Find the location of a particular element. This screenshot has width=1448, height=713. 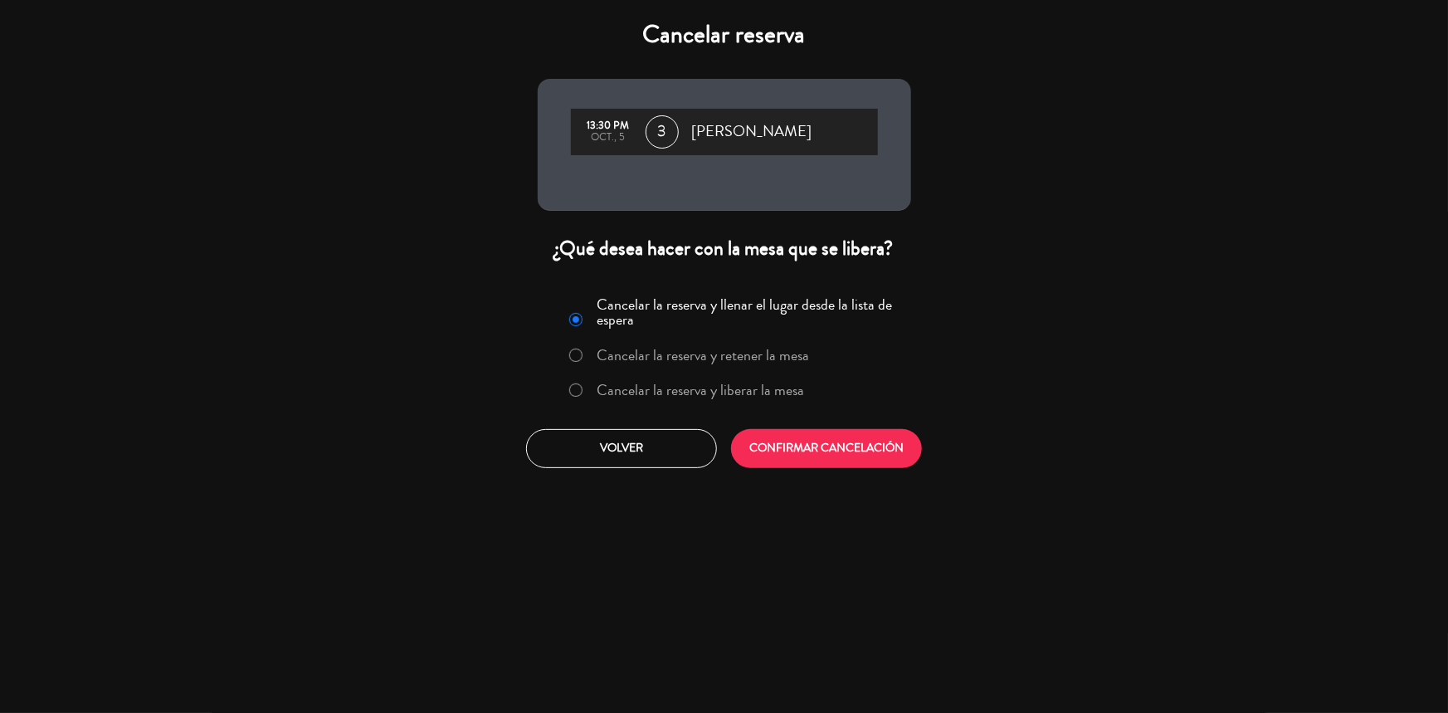

button: CONFIRMAR CANCELACIÓN is located at coordinates (827, 448).